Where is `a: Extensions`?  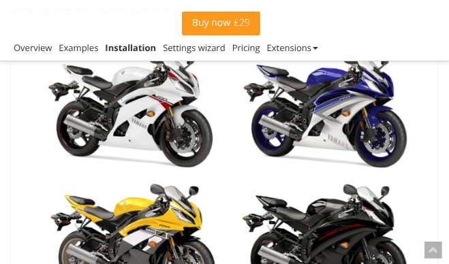
a: Extensions is located at coordinates (292, 48).